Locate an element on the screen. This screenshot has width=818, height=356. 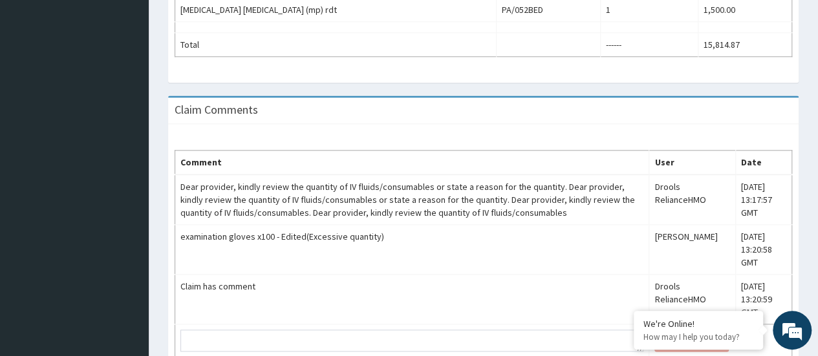
td: Total is located at coordinates (336, 45).